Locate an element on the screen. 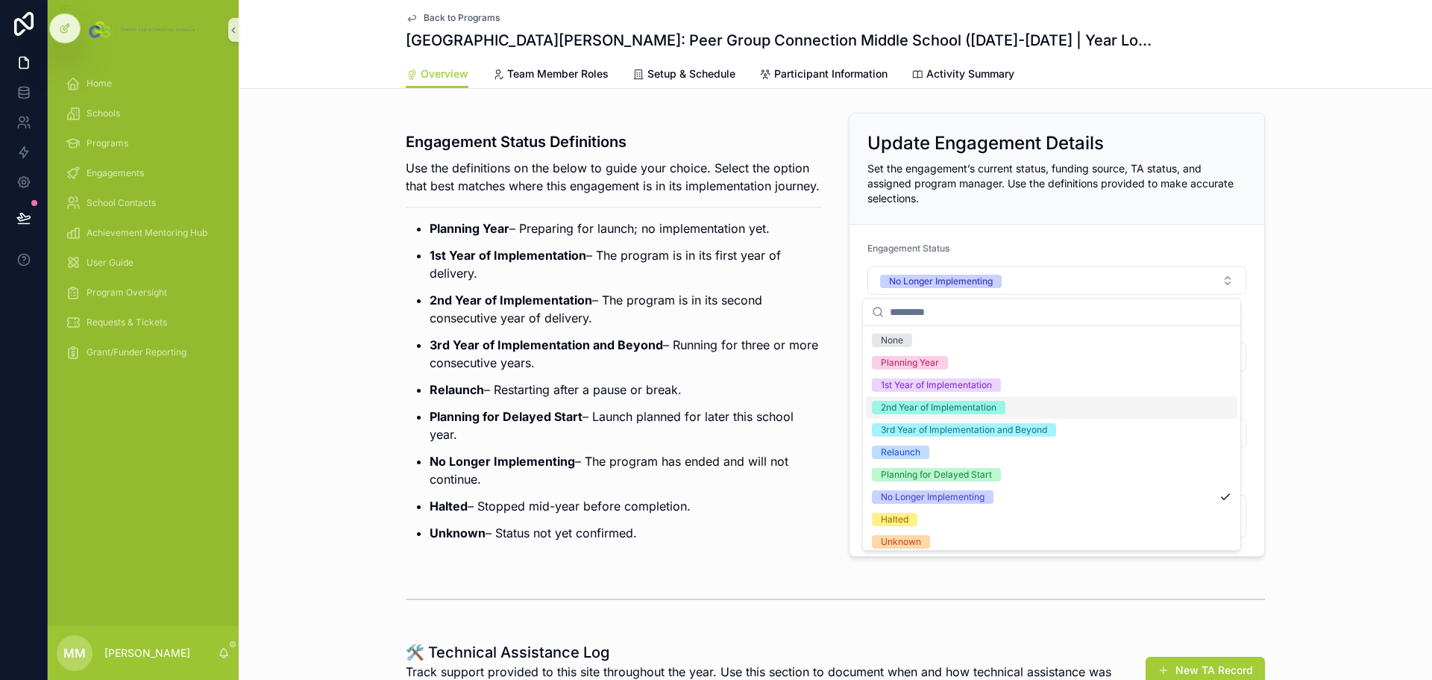  a: Schools is located at coordinates (143, 113).